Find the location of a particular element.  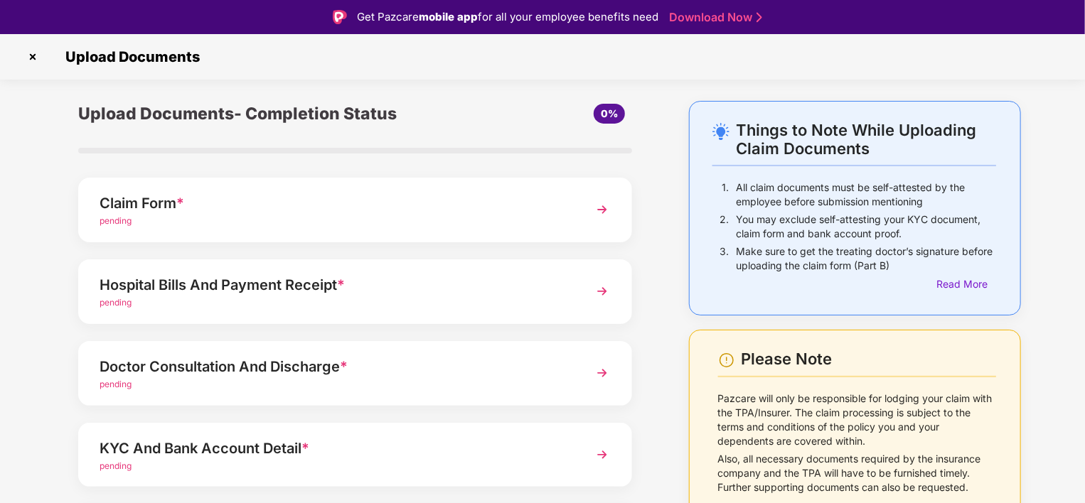

p: 2. is located at coordinates (724, 227).